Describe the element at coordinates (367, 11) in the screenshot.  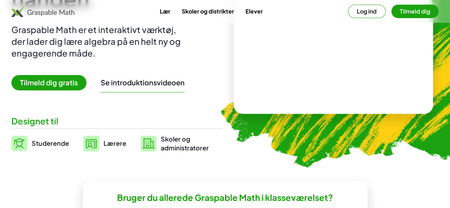
I see `font: Log ind` at that location.